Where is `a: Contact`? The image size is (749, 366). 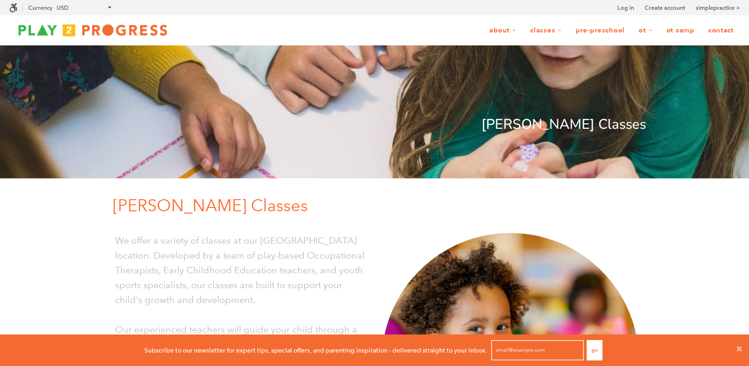 a: Contact is located at coordinates (721, 31).